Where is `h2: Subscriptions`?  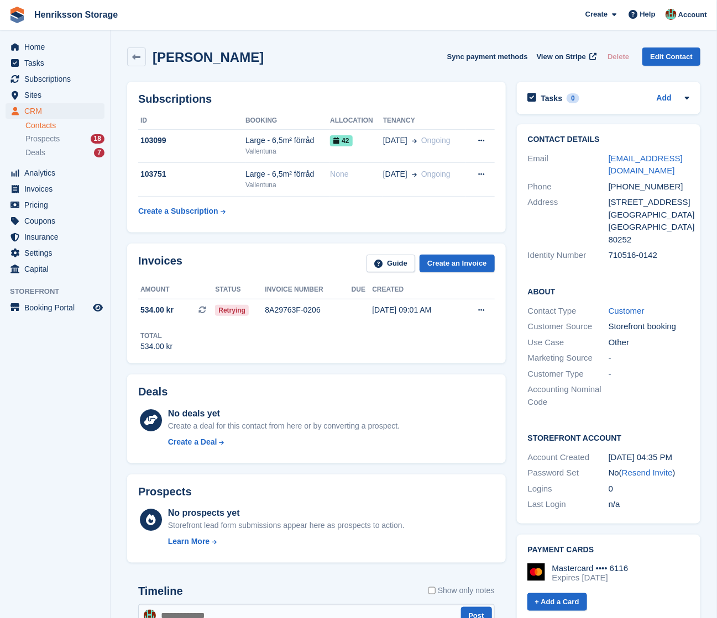 h2: Subscriptions is located at coordinates (316, 99).